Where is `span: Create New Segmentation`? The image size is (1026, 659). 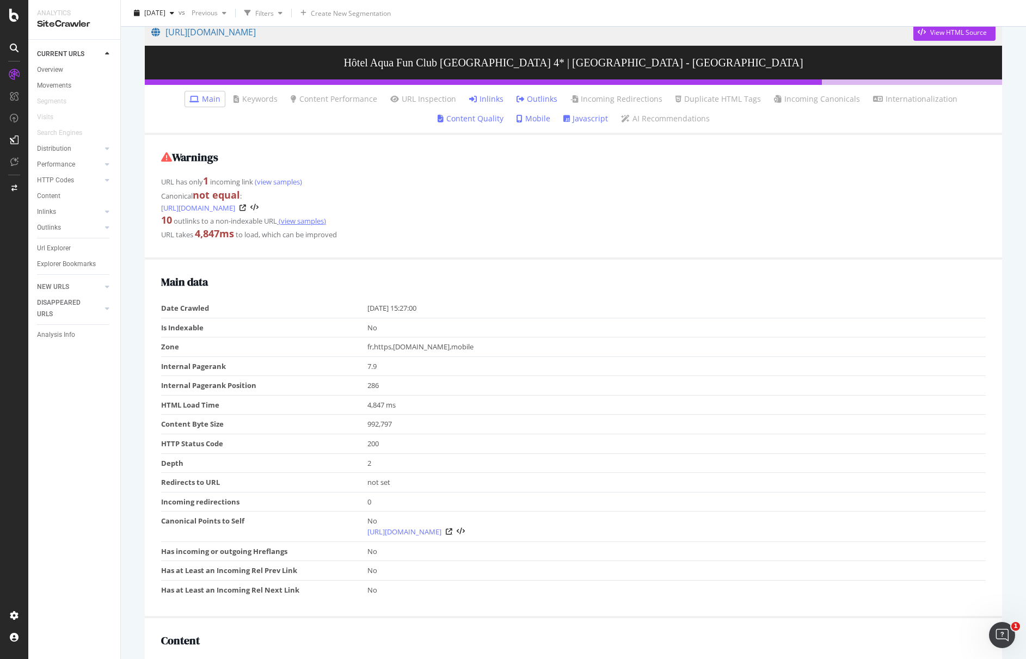
span: Create New Segmentation is located at coordinates (350, 13).